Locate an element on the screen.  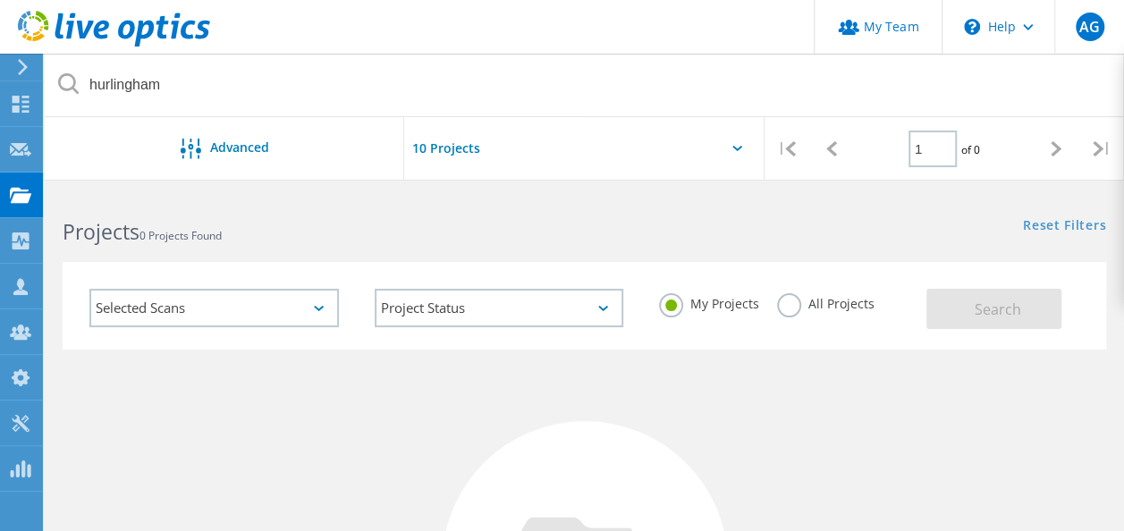
span: Advanced is located at coordinates (240, 148).